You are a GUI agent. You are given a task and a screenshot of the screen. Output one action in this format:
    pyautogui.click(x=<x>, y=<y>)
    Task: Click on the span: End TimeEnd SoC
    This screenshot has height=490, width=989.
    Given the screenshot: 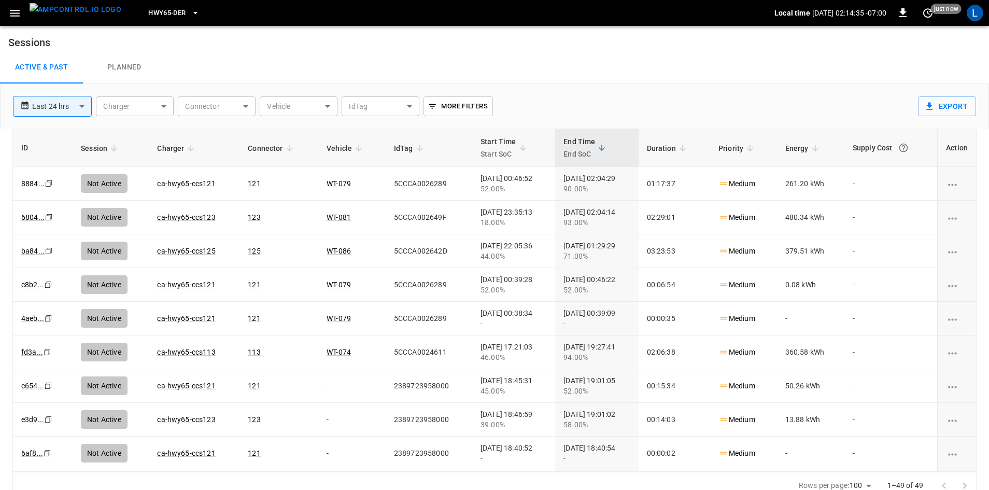 What is the action you would take?
    pyautogui.click(x=585, y=148)
    